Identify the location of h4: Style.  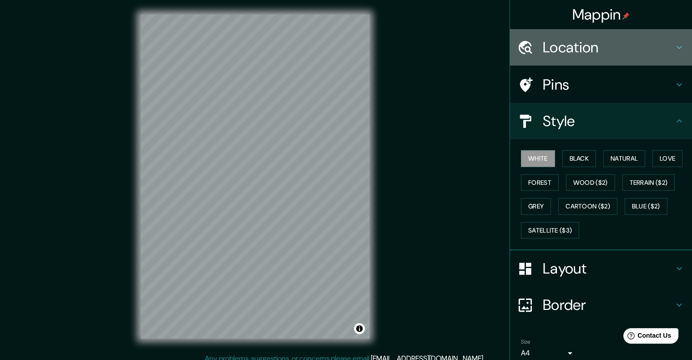
(608, 121).